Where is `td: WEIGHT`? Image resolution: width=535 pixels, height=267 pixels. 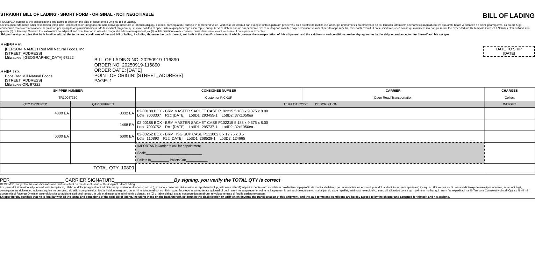 td: WEIGHT is located at coordinates (509, 104).